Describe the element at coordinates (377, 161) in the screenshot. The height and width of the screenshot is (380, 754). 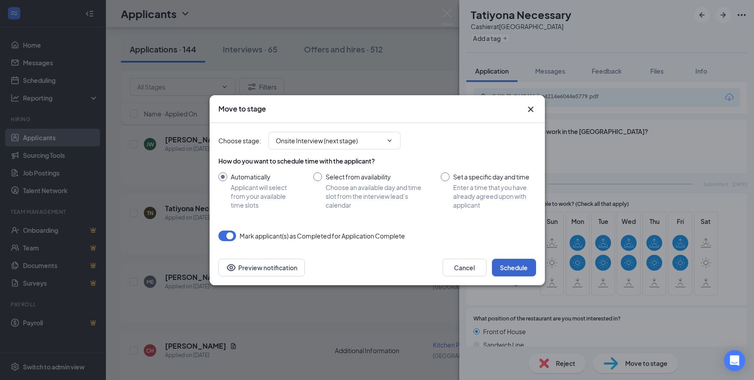
I see `div: How do you want to schedule time with the applicant?` at that location.